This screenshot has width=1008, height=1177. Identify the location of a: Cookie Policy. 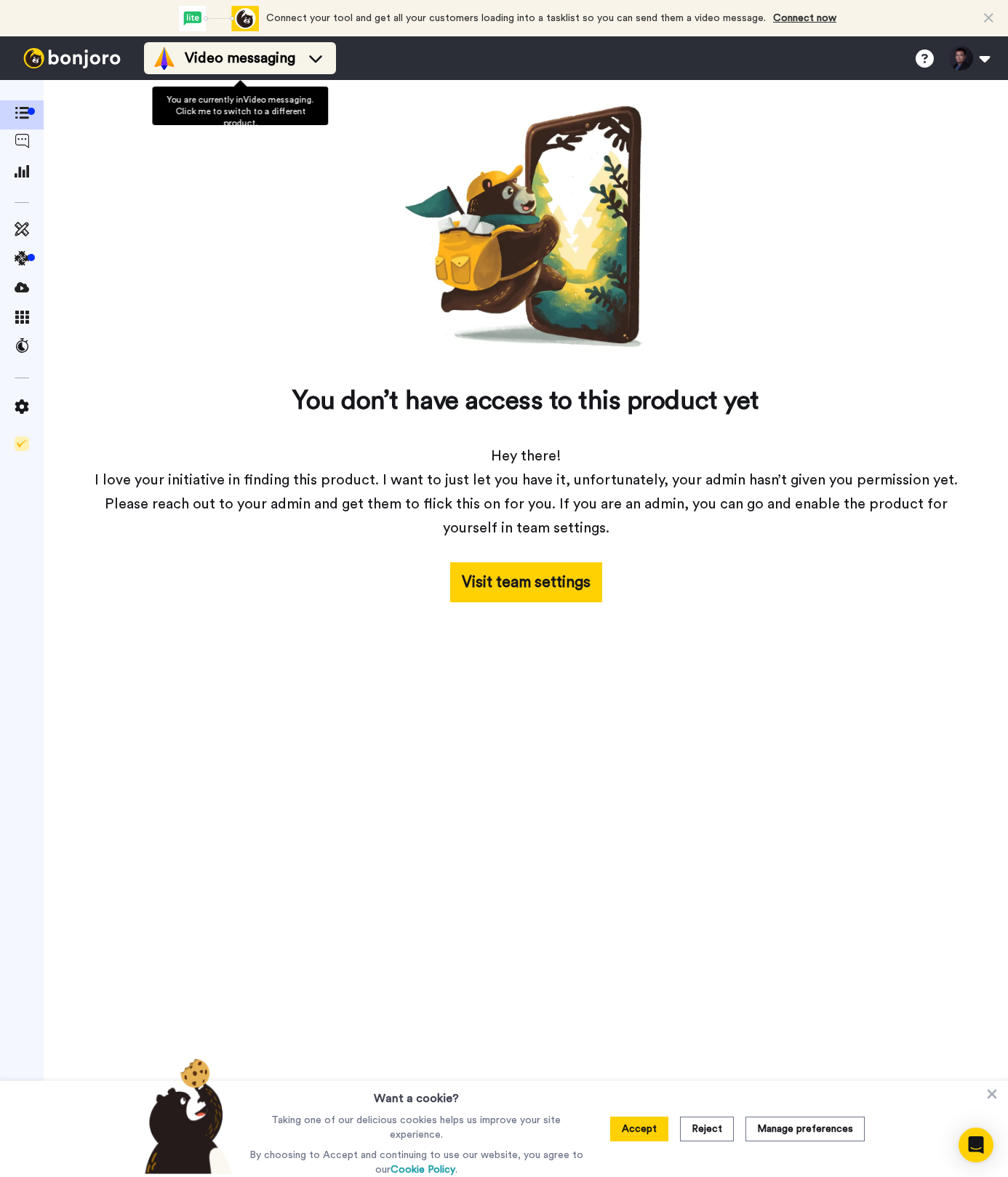
(423, 1169).